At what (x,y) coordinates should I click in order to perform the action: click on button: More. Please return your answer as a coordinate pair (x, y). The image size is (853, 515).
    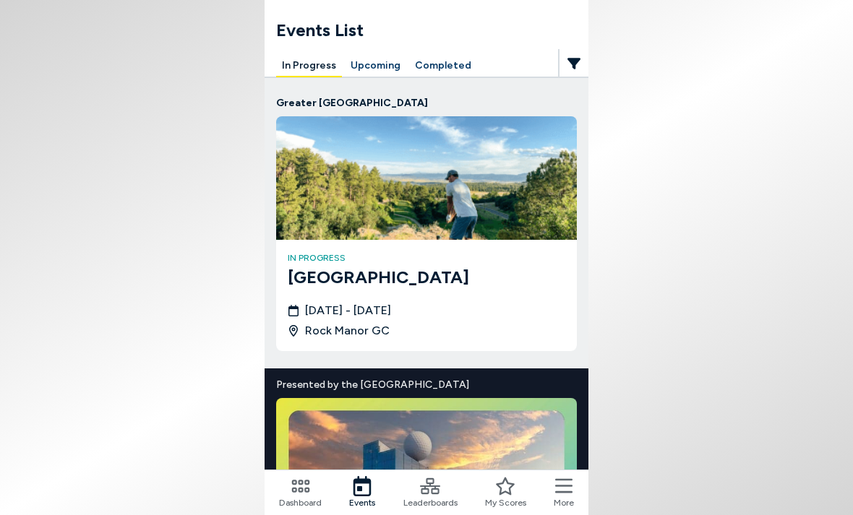
    Looking at the image, I should click on (564, 493).